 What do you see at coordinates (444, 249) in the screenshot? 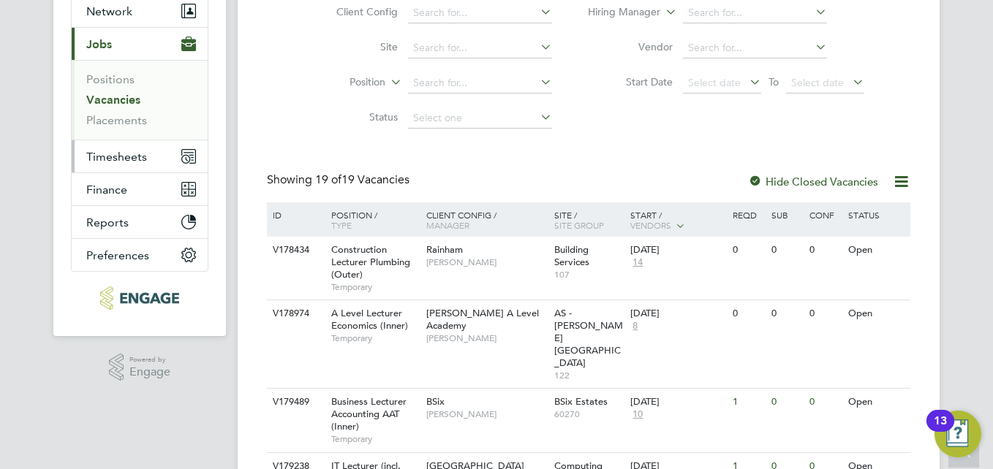
I see `span: Rainham` at bounding box center [444, 249].